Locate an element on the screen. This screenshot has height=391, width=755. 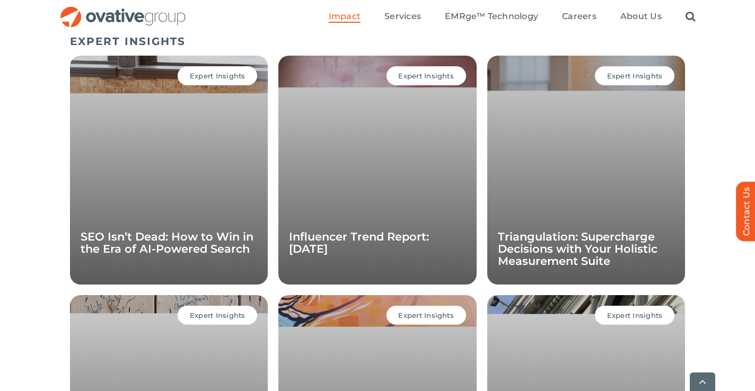
span: EMRge™ Technology is located at coordinates (492, 16).